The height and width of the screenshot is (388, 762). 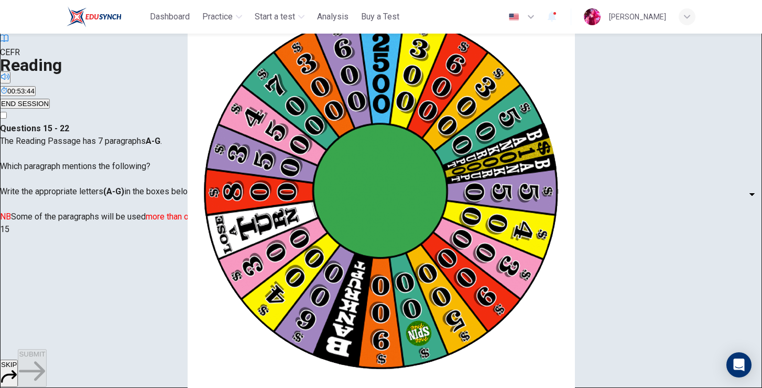 I want to click on a: Dashboard, so click(x=170, y=17).